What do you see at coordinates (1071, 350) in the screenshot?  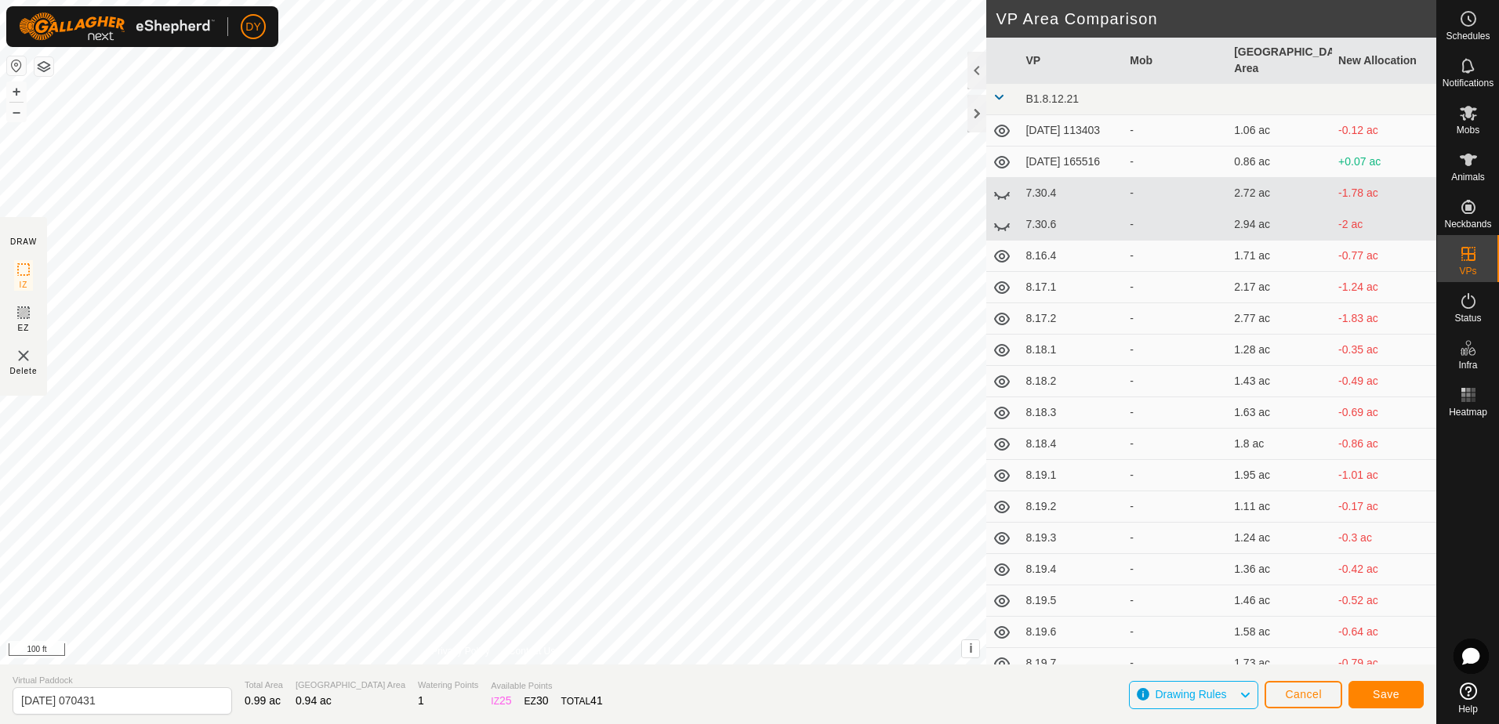 I see `td: 8.18.1` at bounding box center [1071, 350].